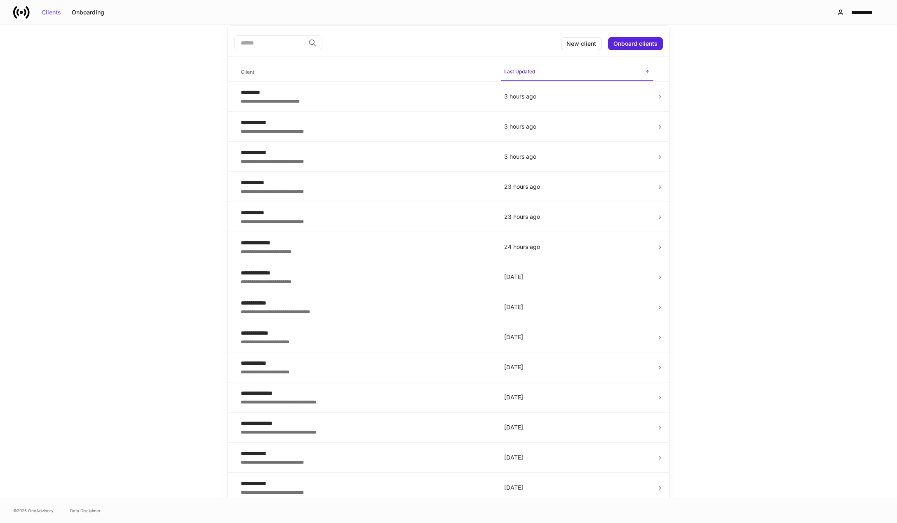  What do you see at coordinates (520, 71) in the screenshot?
I see `h6: Last Updated` at bounding box center [520, 71].